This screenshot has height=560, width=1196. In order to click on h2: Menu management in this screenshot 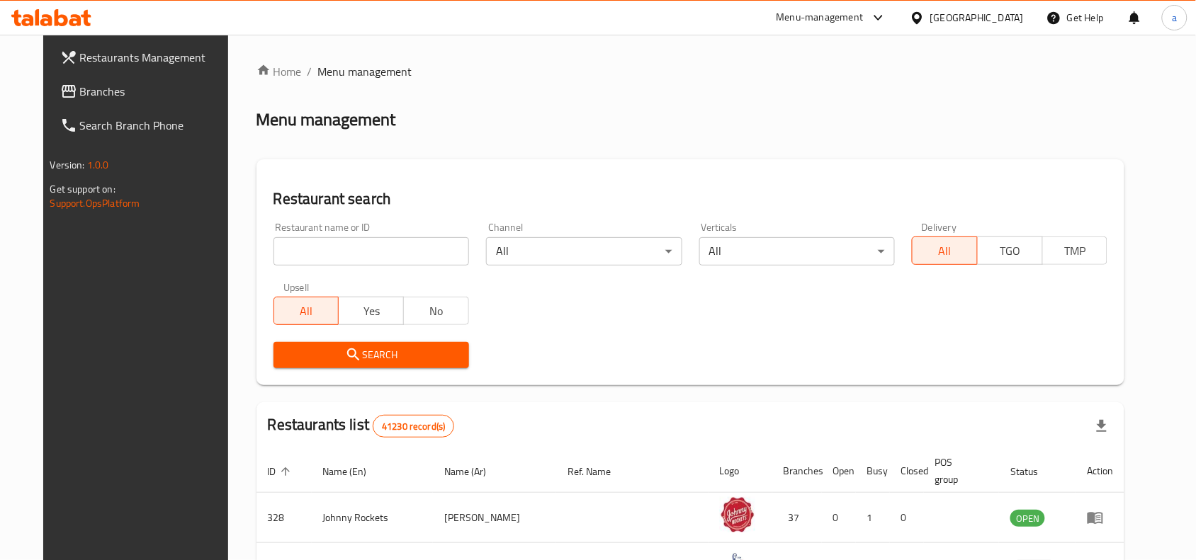, I will do `click(326, 120)`.